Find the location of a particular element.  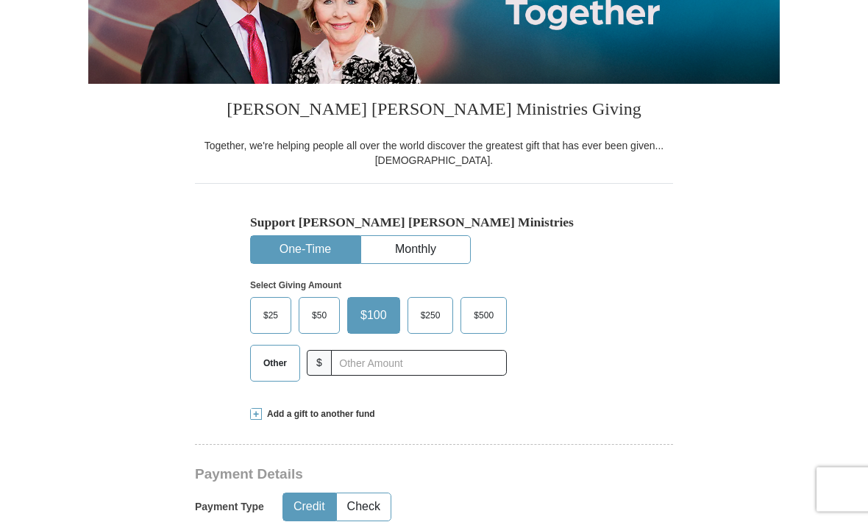

h3: Payment Details is located at coordinates (382, 475).